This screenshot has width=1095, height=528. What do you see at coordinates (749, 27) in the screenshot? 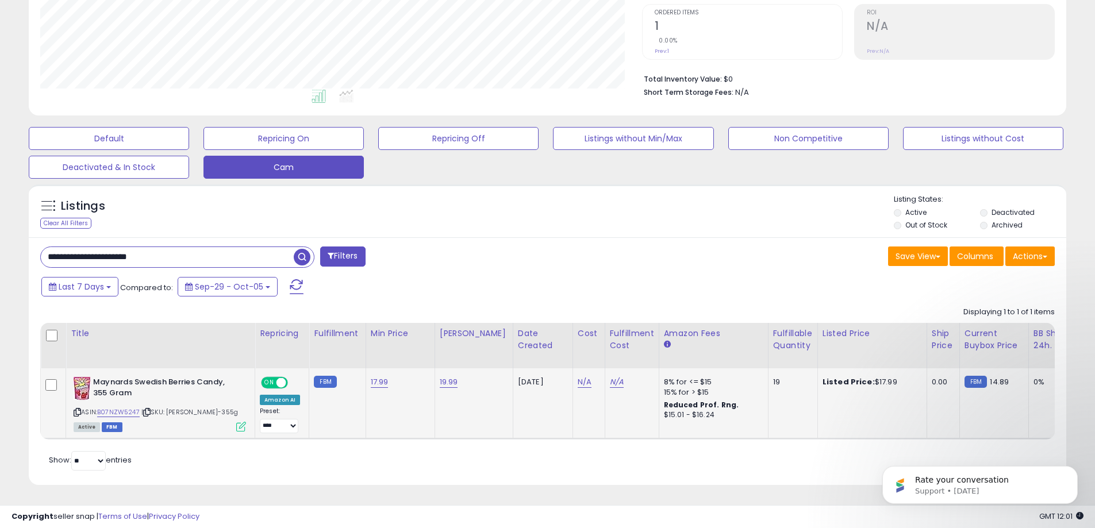
I see `h2: 1` at bounding box center [749, 27].